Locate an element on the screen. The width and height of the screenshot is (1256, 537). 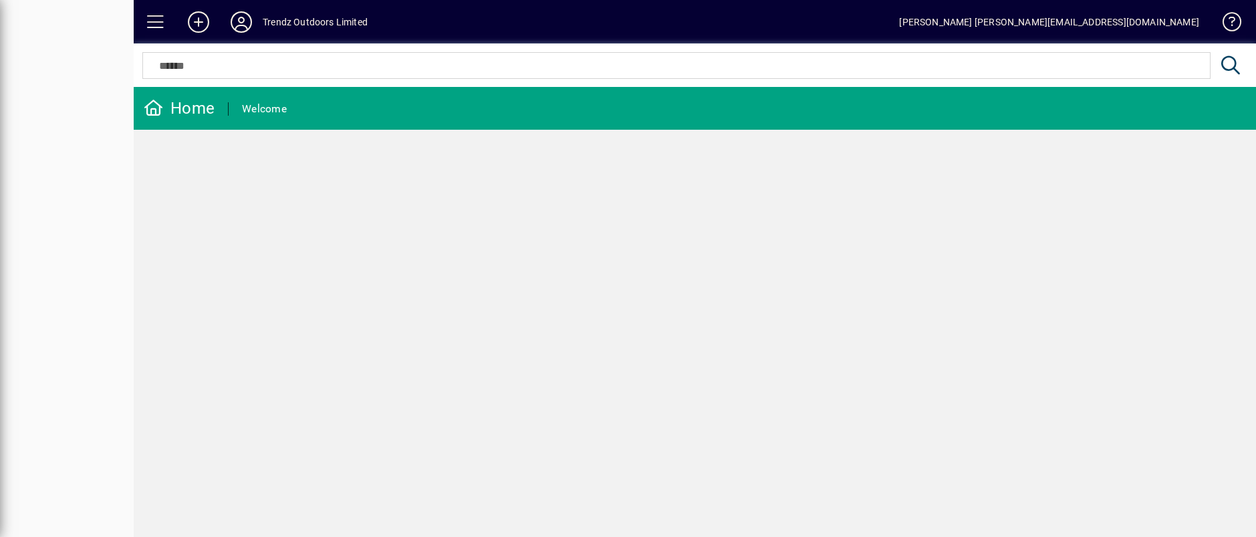
div: Trendz Outdoors Limited is located at coordinates (315, 22).